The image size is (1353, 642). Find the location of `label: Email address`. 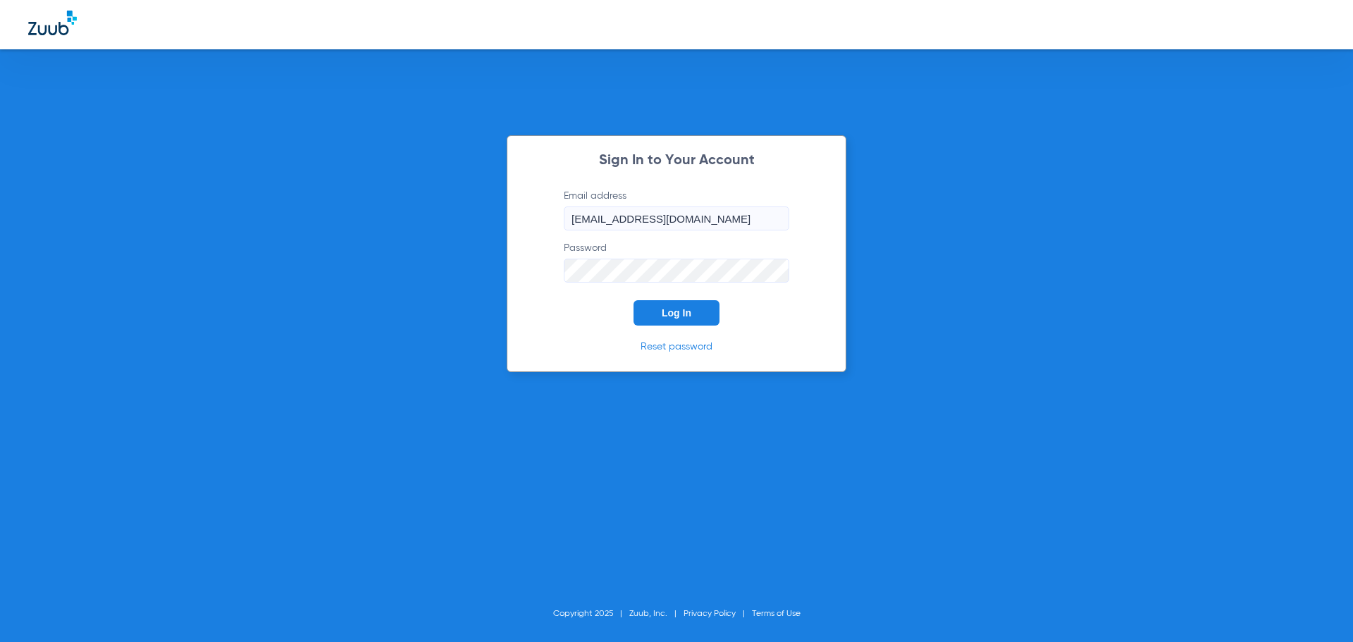

label: Email address is located at coordinates (676, 209).